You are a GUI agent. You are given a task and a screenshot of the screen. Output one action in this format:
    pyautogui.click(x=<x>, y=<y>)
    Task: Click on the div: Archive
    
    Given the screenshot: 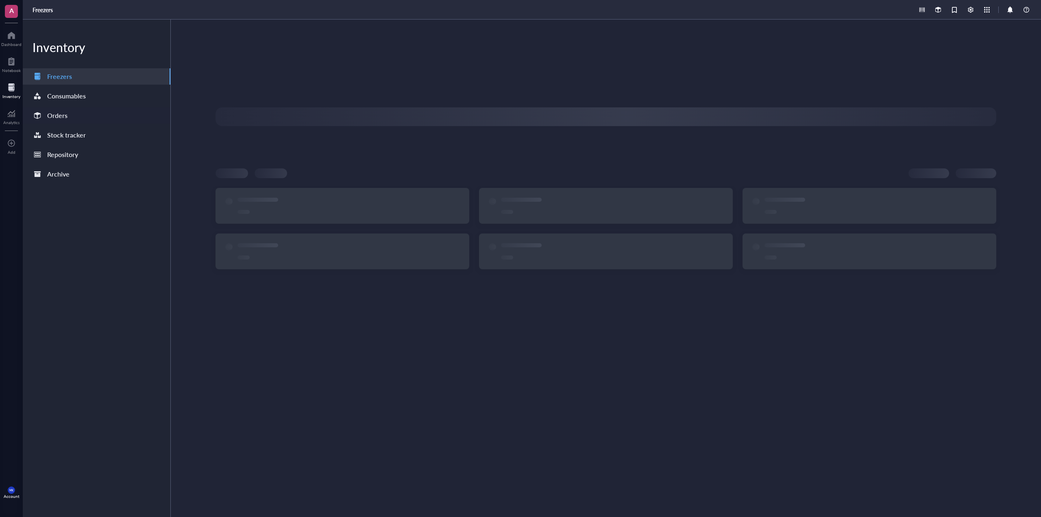 What is the action you would take?
    pyautogui.click(x=58, y=174)
    